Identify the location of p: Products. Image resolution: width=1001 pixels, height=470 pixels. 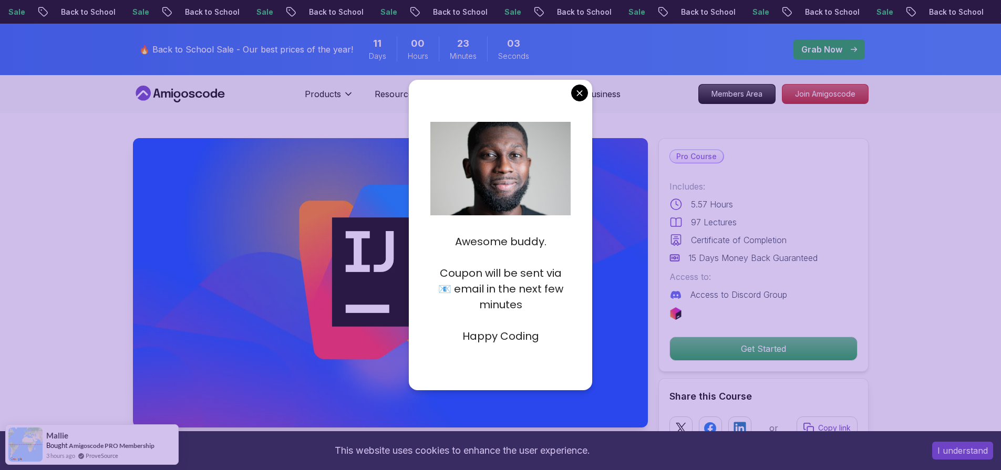
(323, 94).